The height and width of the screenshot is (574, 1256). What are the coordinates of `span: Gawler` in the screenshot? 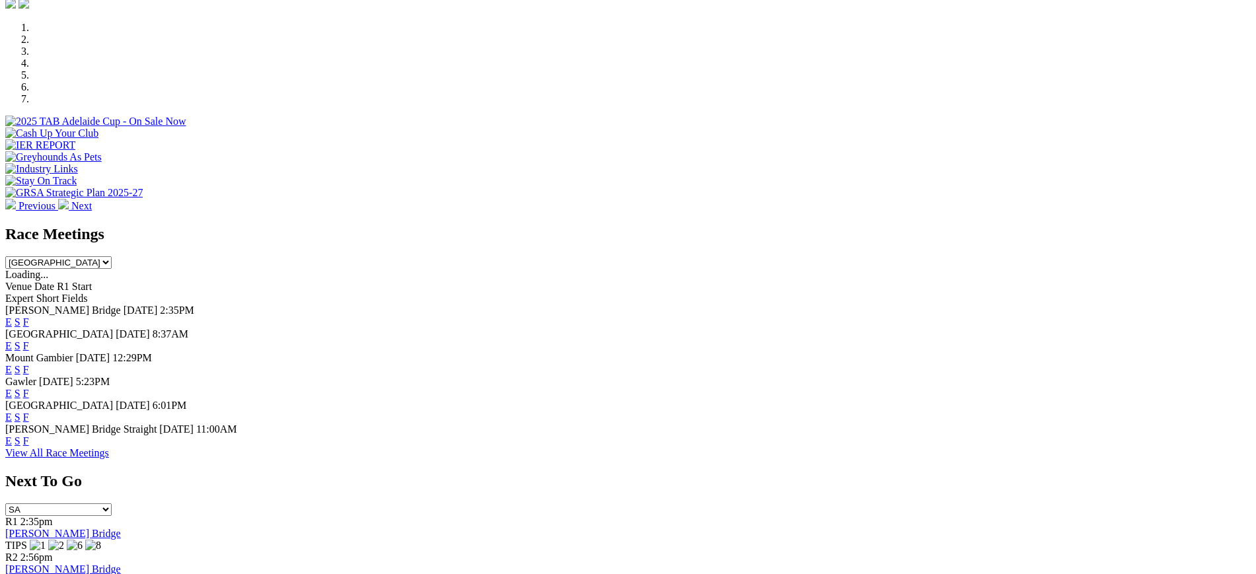 It's located at (20, 381).